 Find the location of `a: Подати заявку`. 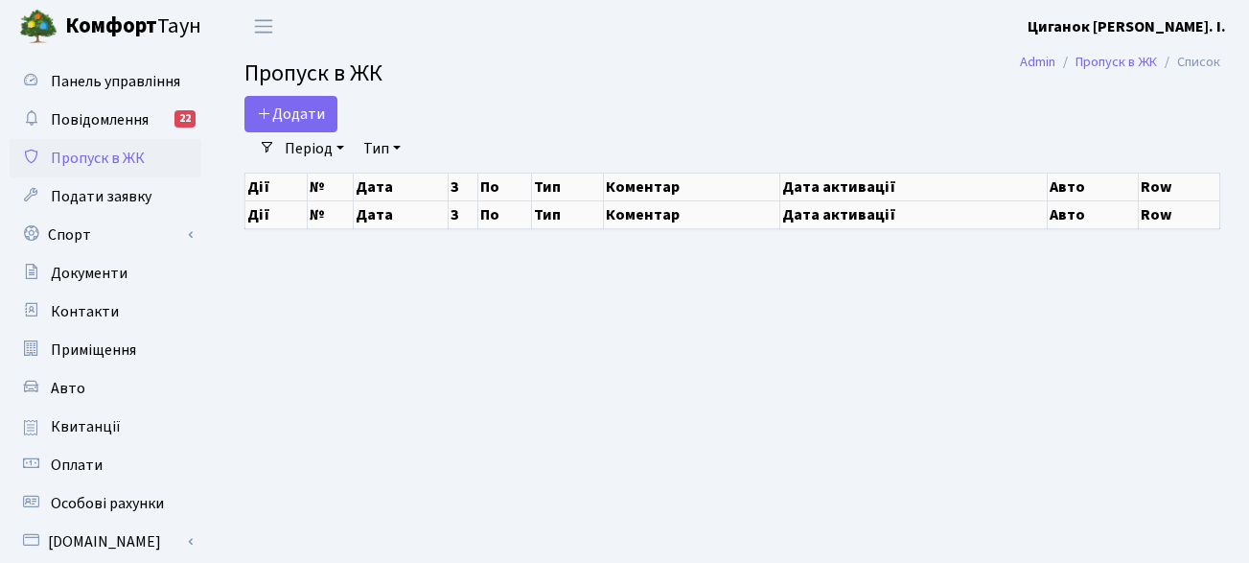

a: Подати заявку is located at coordinates (105, 196).